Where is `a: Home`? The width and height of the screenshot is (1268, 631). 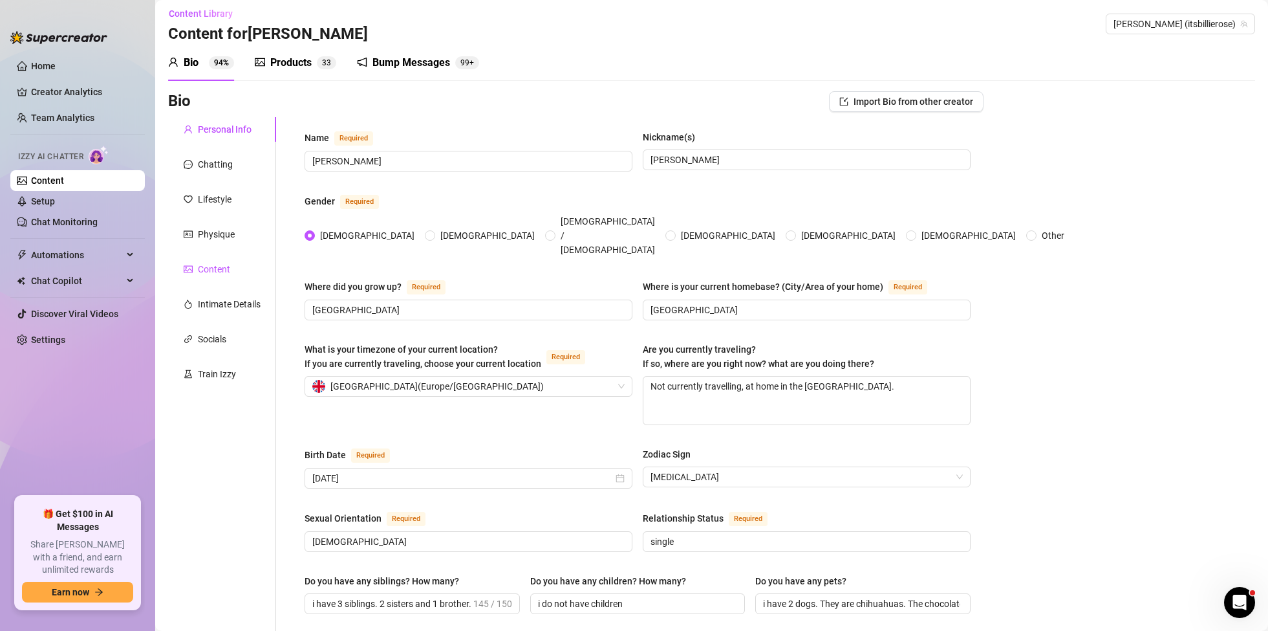
a: Home is located at coordinates (43, 66).